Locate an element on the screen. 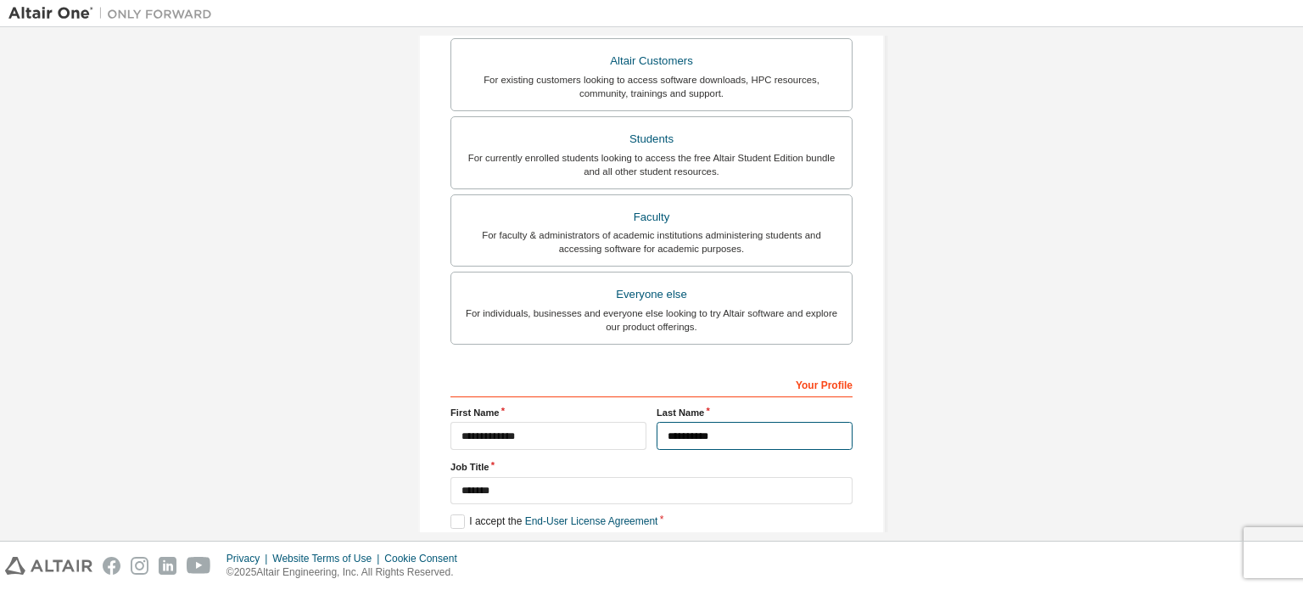 Image resolution: width=1303 pixels, height=590 pixels. img: altair_logo.svg is located at coordinates (48, 565).